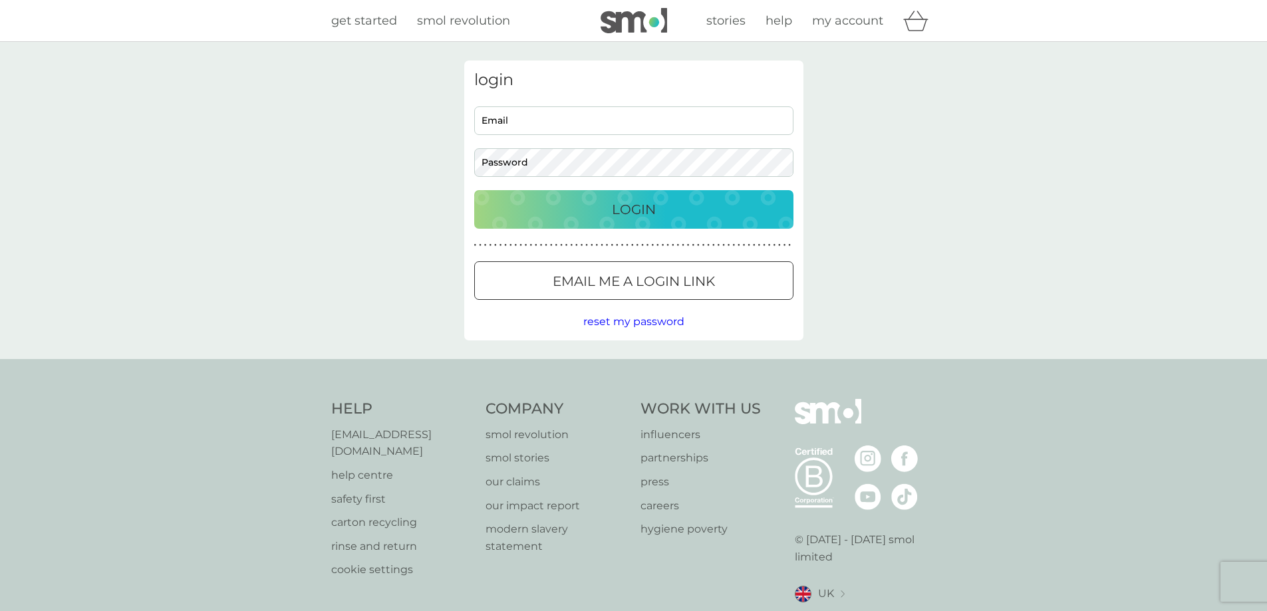 The height and width of the screenshot is (611, 1267). What do you see at coordinates (402, 499) in the screenshot?
I see `a: safety first` at bounding box center [402, 499].